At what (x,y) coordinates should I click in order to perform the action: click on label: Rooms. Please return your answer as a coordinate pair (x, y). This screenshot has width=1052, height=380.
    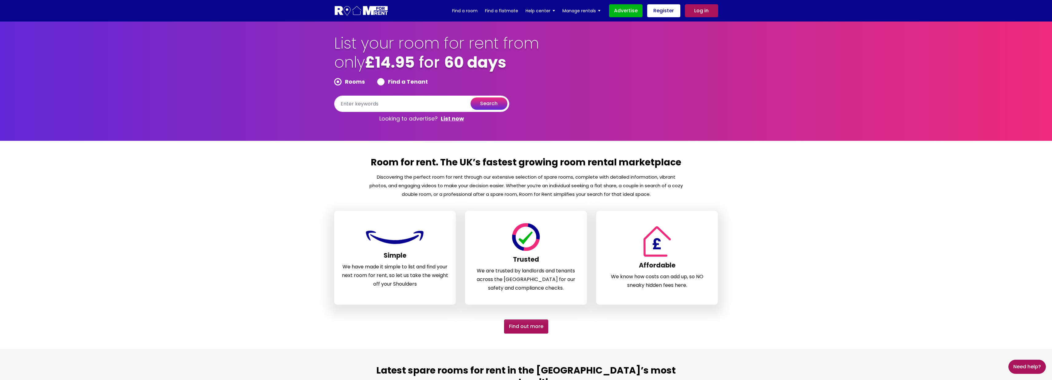
    Looking at the image, I should click on (349, 82).